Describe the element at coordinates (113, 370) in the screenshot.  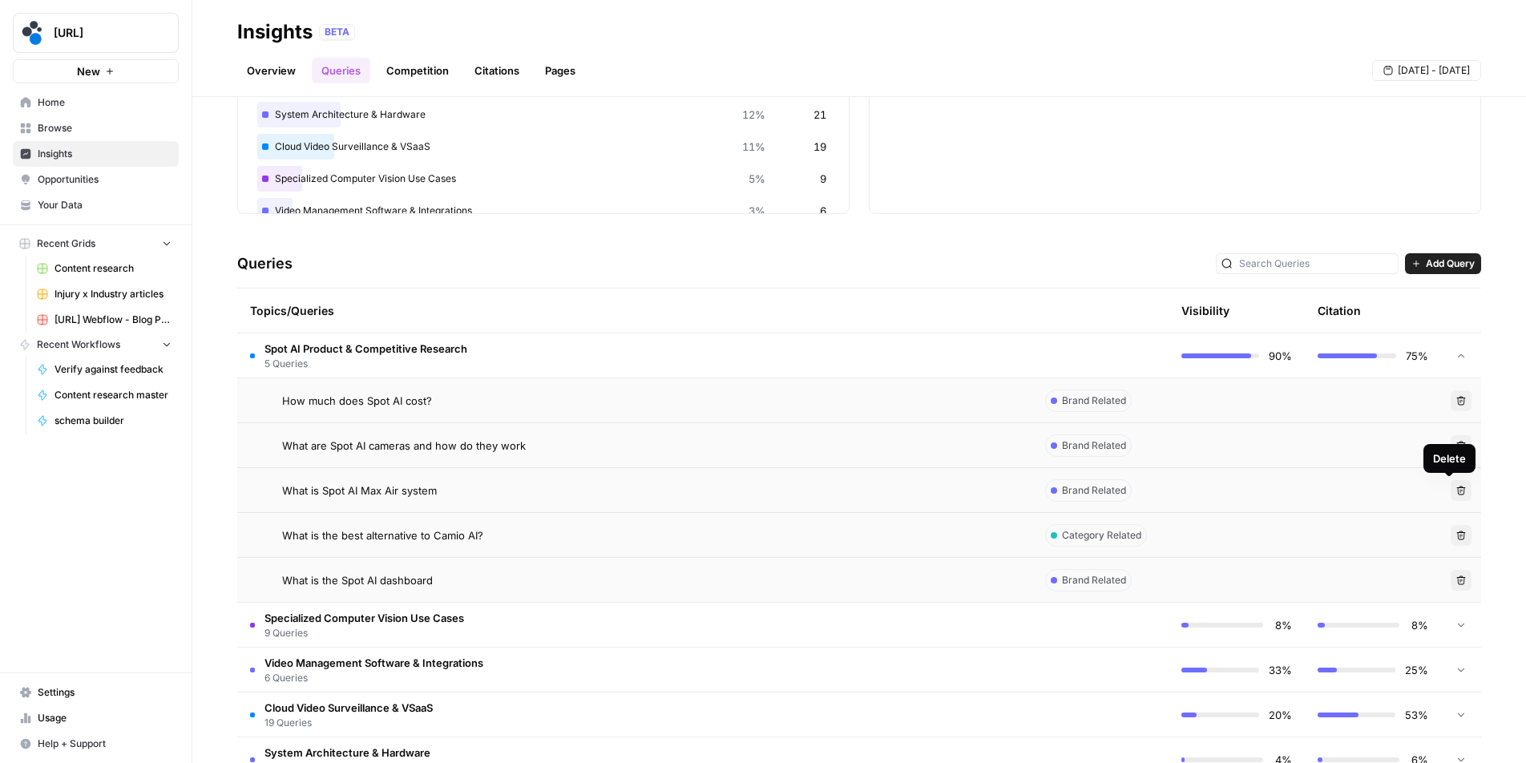
I see `span: Verify against feedback` at that location.